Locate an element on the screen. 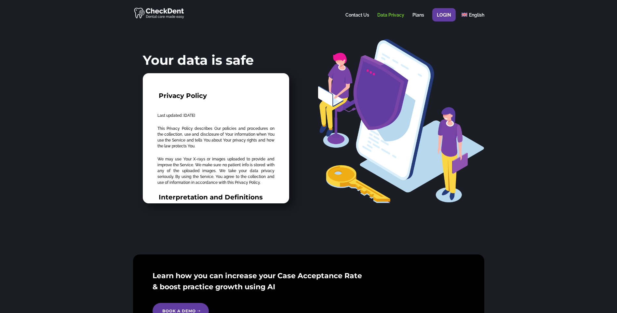  span: English is located at coordinates (476, 15).